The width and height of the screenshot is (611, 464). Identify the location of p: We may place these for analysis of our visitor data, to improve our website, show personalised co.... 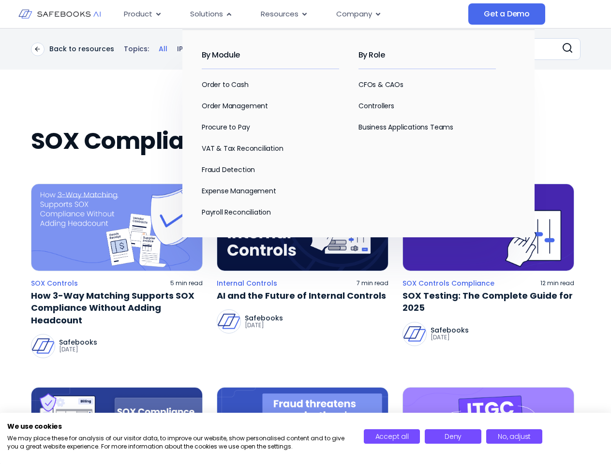
(178, 443).